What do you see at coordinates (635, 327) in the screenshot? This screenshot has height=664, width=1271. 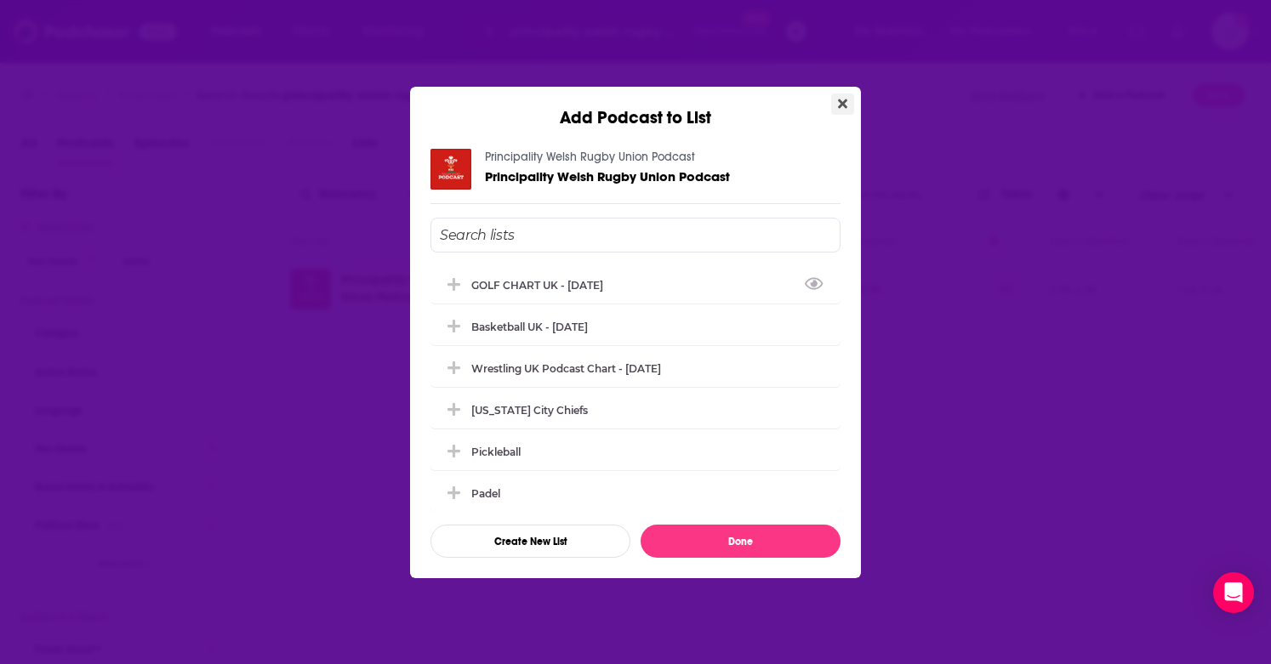 I see `div: Basketball UK - 3rd June 2025` at bounding box center [635, 327].